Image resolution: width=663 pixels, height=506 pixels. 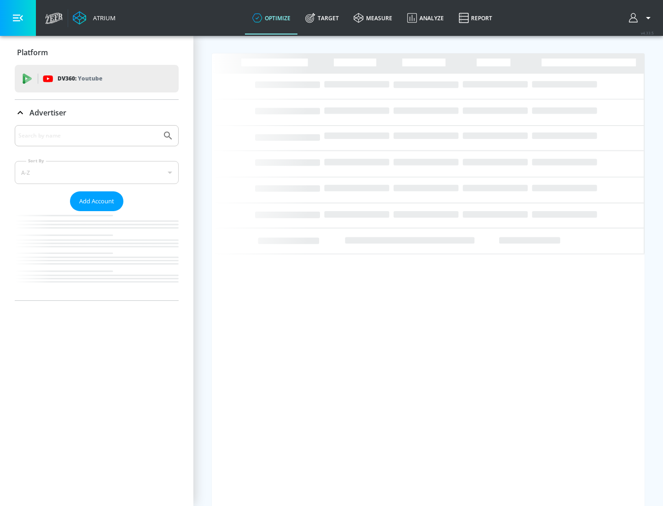 What do you see at coordinates (647, 33) in the screenshot?
I see `span: v 4.33.5` at bounding box center [647, 33].